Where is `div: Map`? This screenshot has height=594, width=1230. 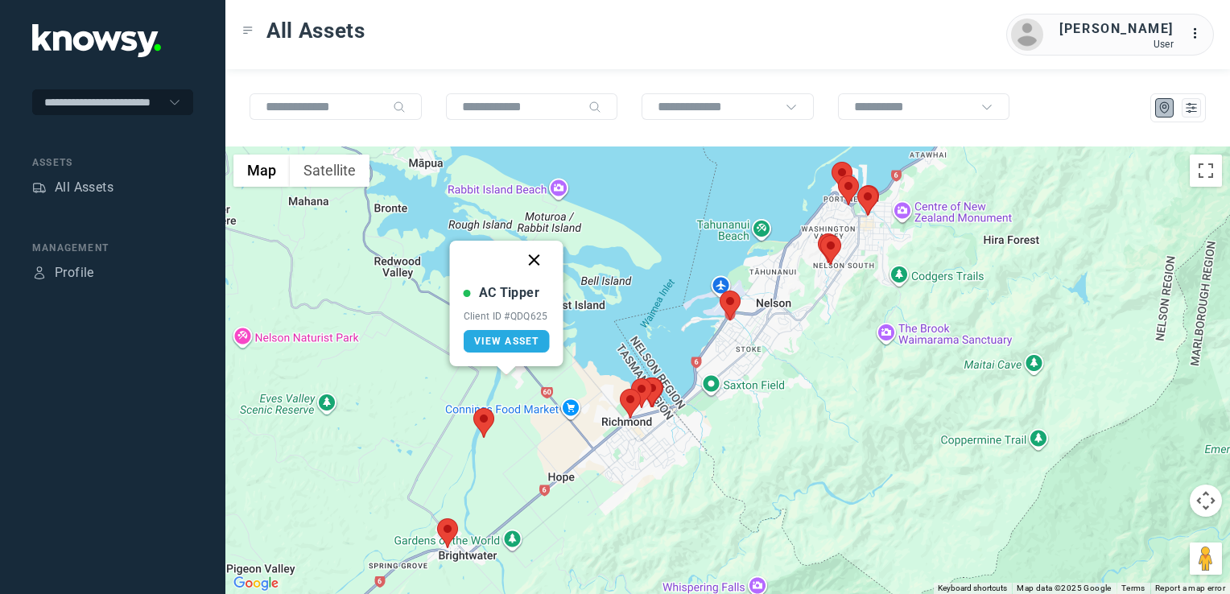 div: Map is located at coordinates (1165, 108).